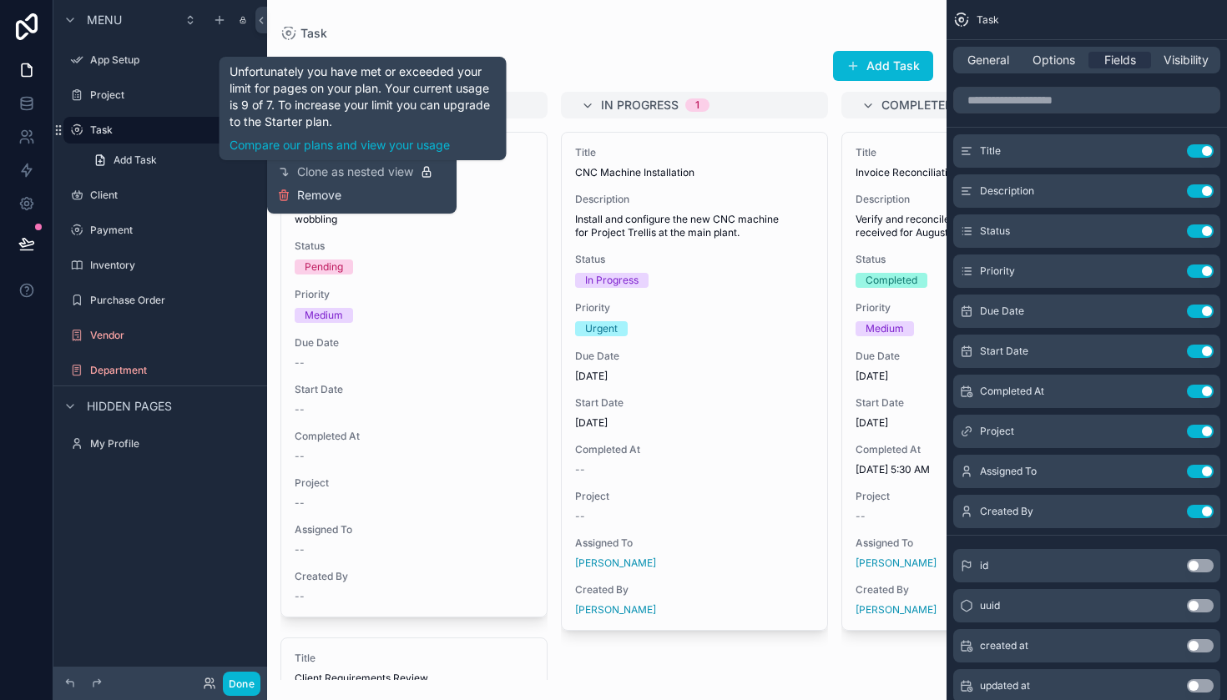  Describe the element at coordinates (363, 145) in the screenshot. I see `a: Compare our plans and view your usage` at that location.